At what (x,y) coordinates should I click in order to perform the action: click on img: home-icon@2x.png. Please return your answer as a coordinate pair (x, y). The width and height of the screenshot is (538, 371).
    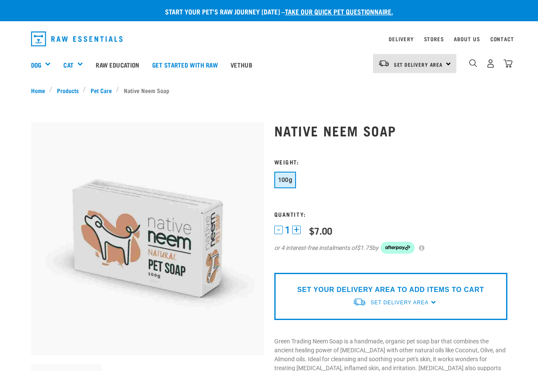
    Looking at the image, I should click on (508, 63).